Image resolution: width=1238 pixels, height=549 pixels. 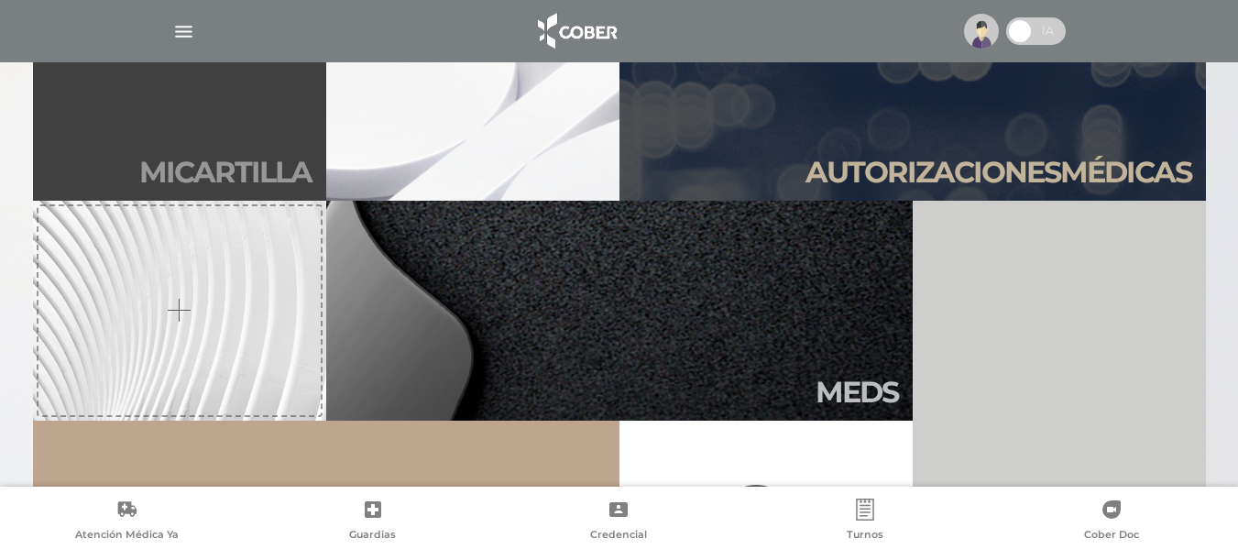 What do you see at coordinates (183, 31) in the screenshot?
I see `img: Cober_menu-lines-white.svg` at bounding box center [183, 31].